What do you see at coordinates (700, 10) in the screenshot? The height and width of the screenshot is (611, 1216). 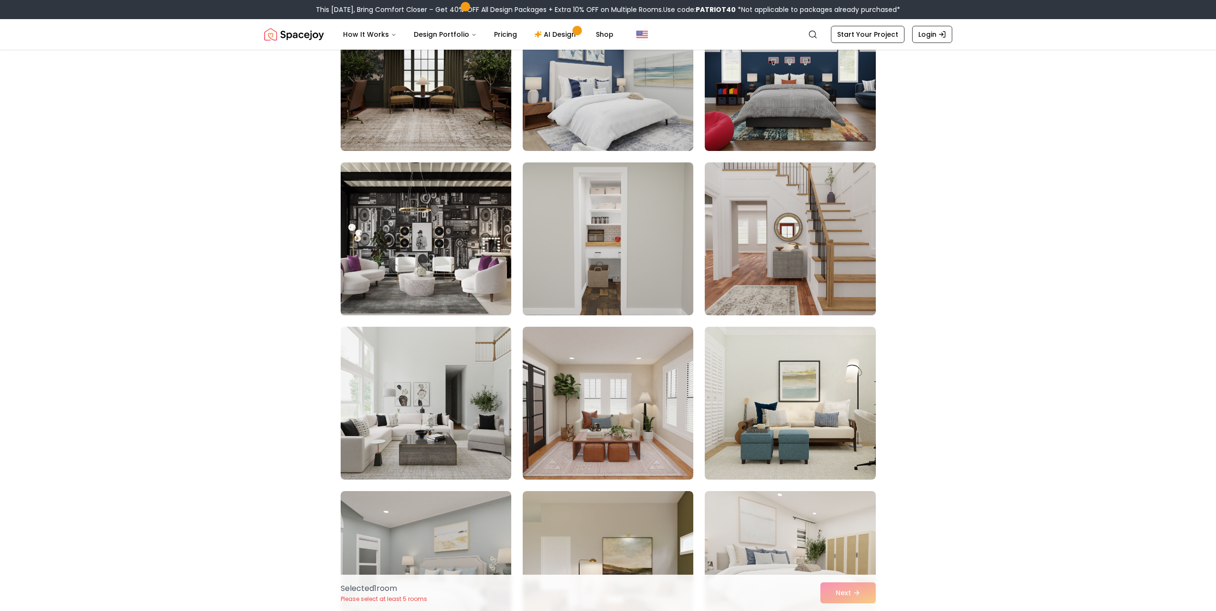 I see `span: Use code:` at bounding box center [700, 10].